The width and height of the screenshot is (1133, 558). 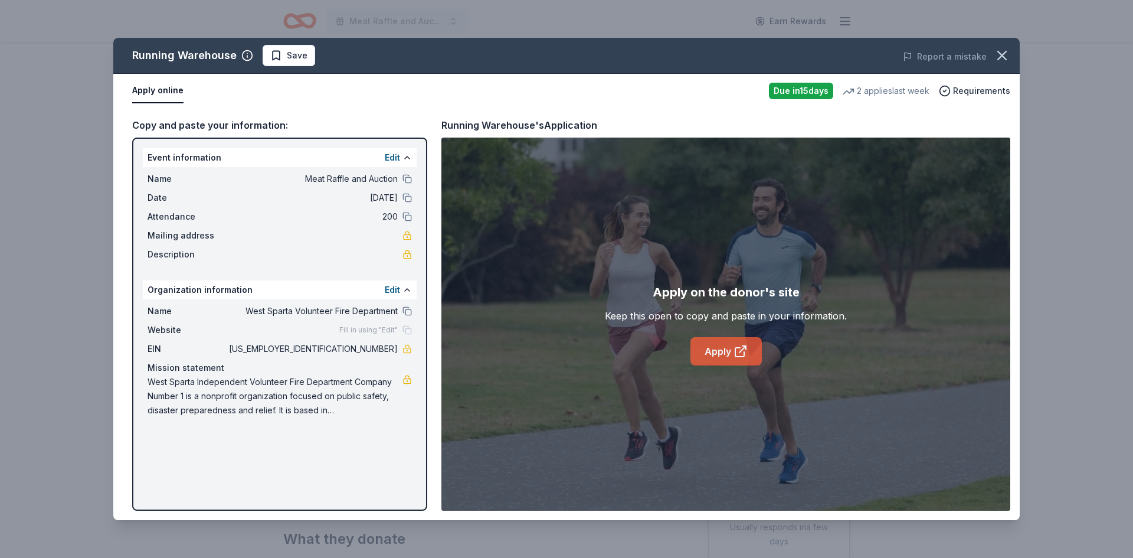 I want to click on span: Requirements, so click(x=981, y=91).